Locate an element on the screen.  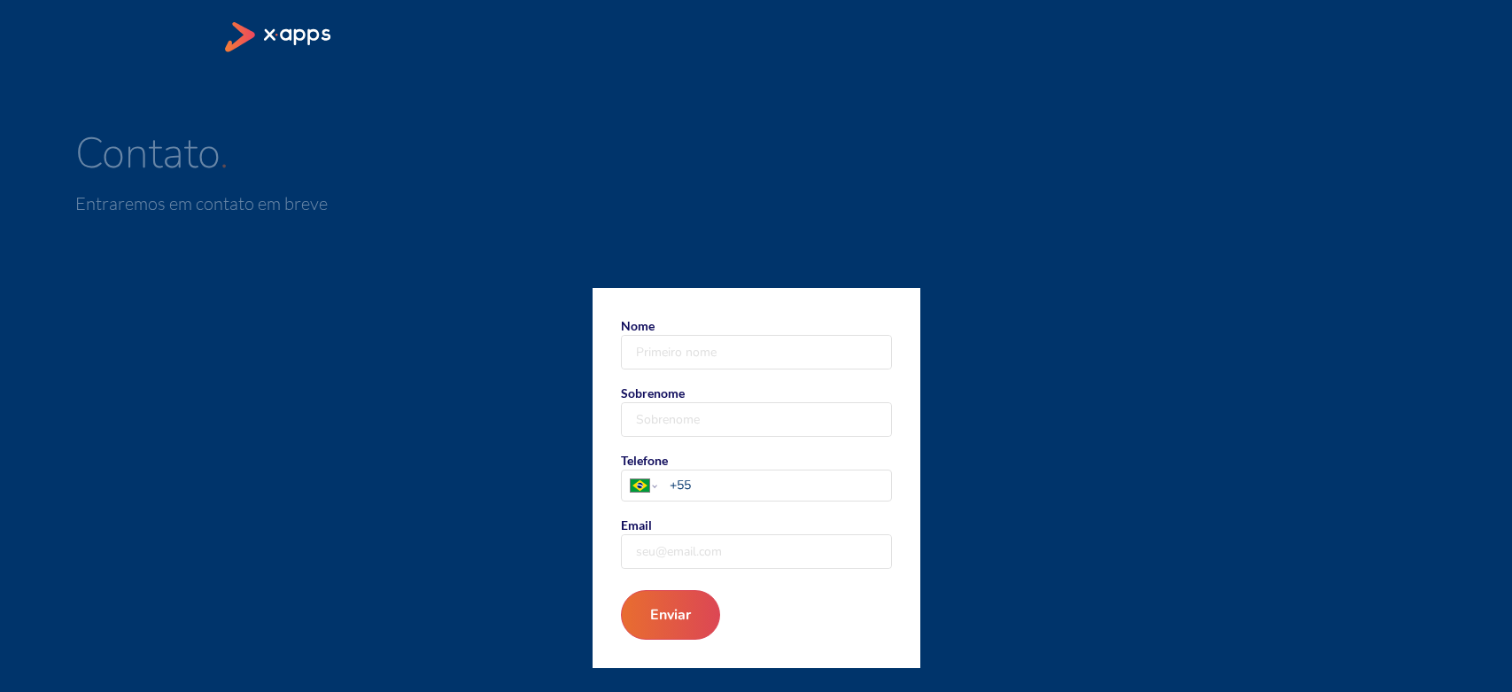
label: Sobrenome is located at coordinates (757, 410).